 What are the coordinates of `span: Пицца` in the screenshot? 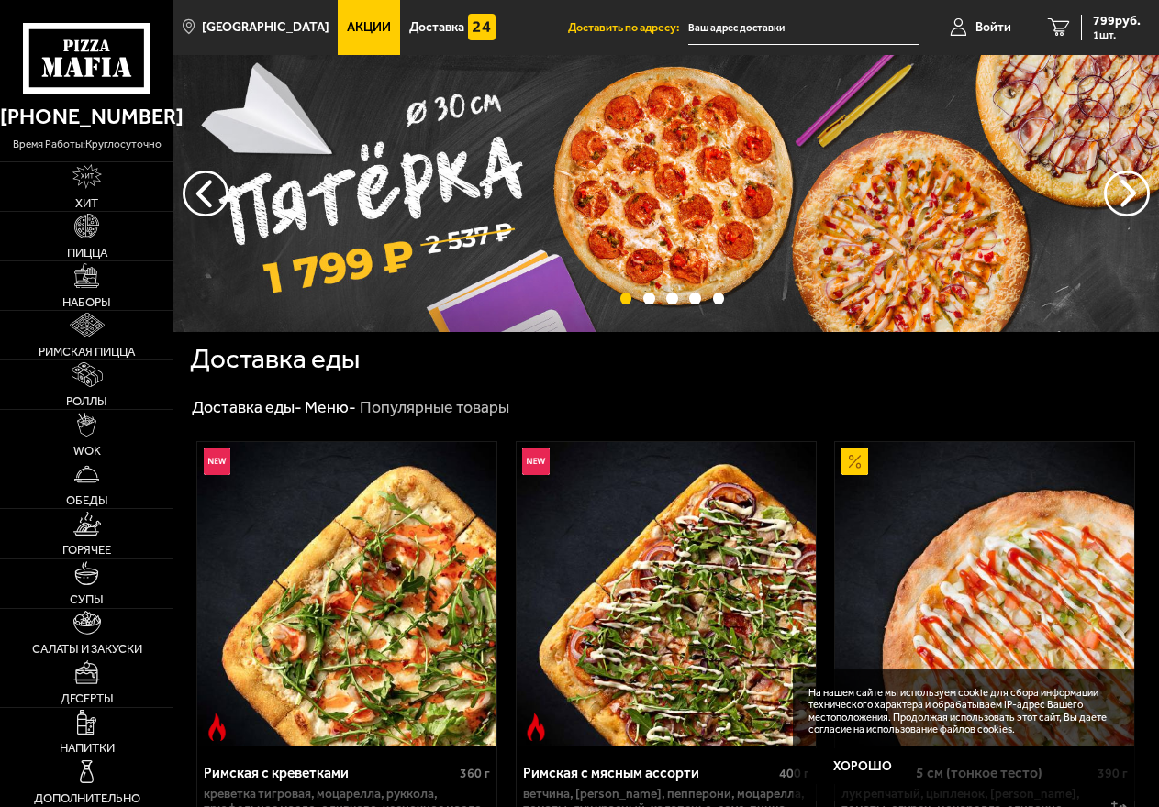 It's located at (87, 252).